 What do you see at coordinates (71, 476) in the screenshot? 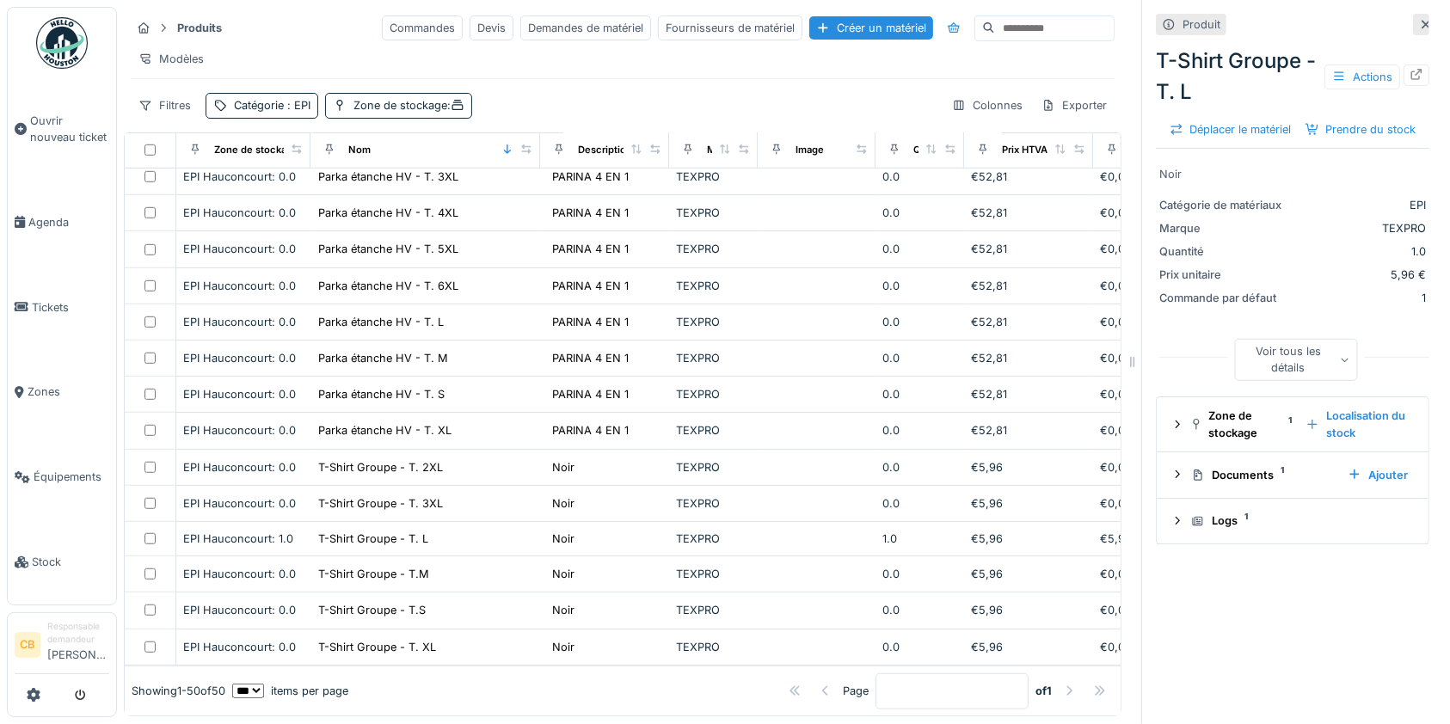
I see `span: Équipements` at bounding box center [71, 476].